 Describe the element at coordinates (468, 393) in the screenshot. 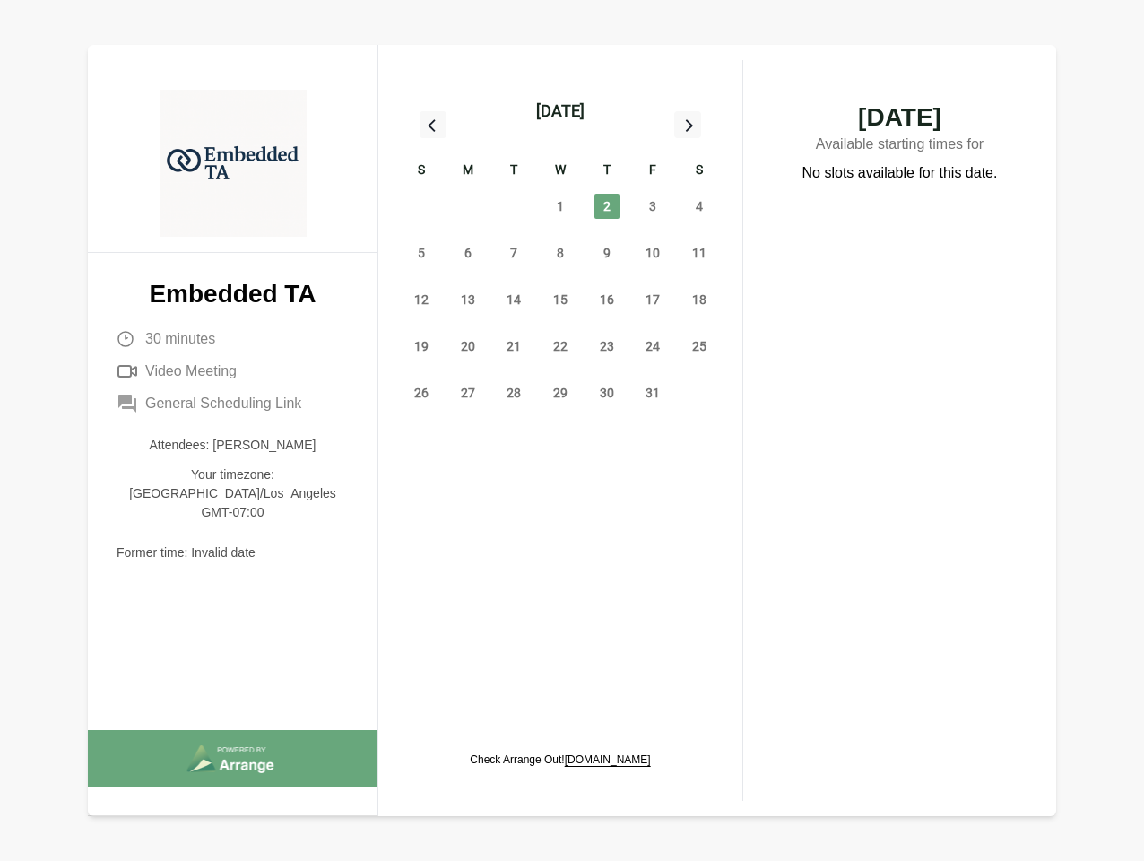

I see `span: Monday, October 27, 2025` at that location.